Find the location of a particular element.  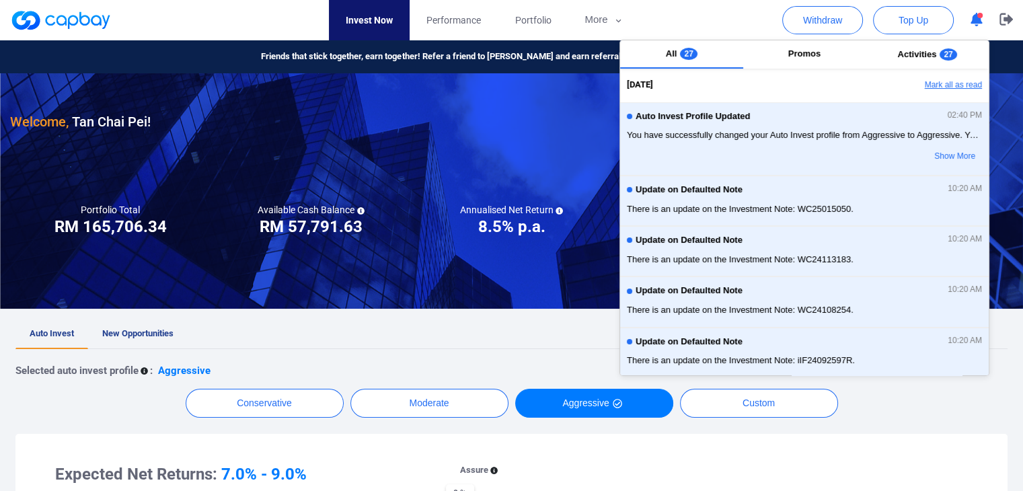

button: Update on Defaulted Note10:20 AMThere is an update on the Investment Note: WC25015050. is located at coordinates (805, 201).